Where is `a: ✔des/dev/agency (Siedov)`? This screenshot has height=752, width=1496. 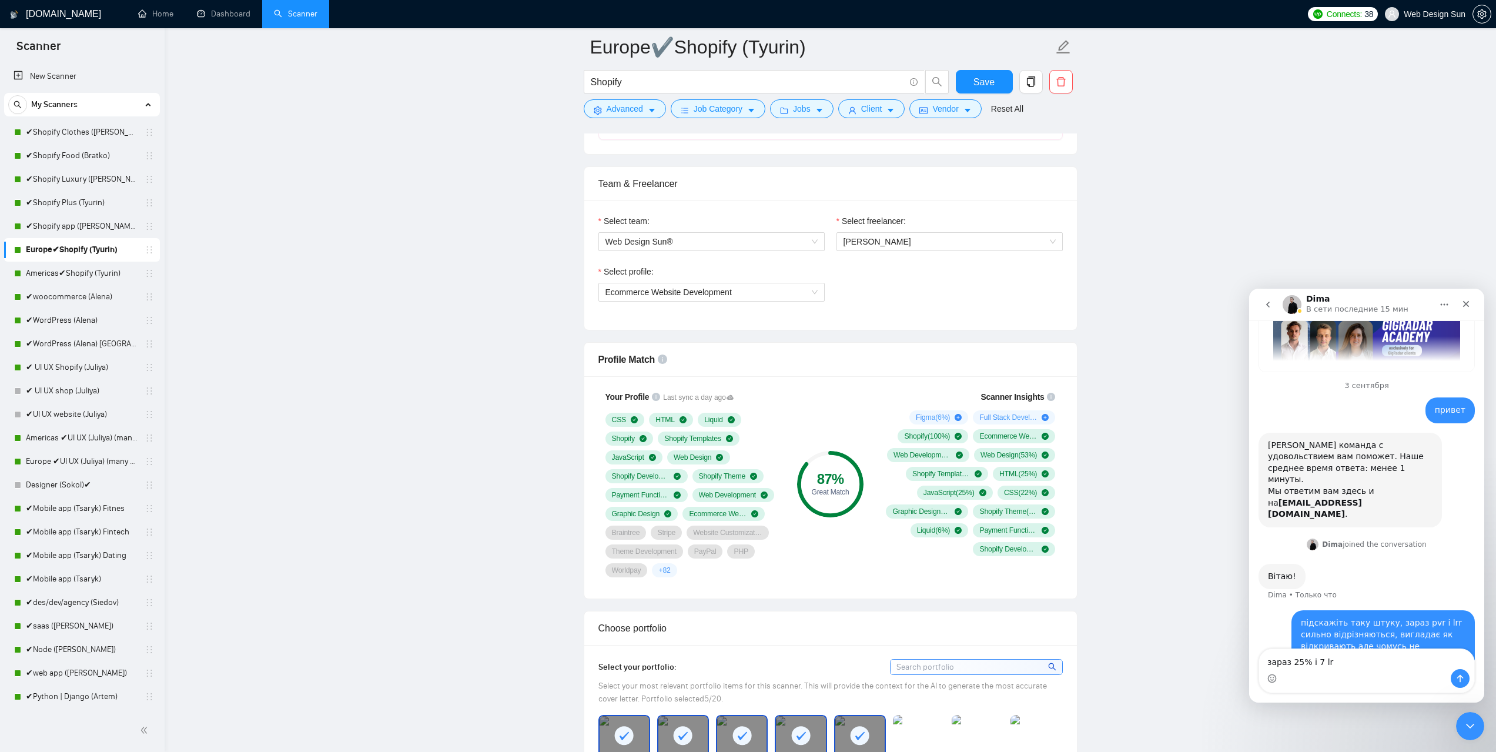
a: ✔des/dev/agency (Siedov) is located at coordinates (82, 603).